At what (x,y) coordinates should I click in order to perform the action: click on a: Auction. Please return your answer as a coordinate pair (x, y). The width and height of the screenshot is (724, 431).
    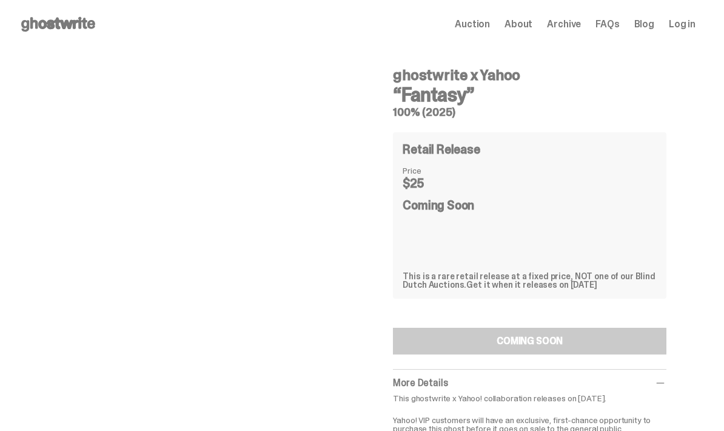
    Looking at the image, I should click on (472, 24).